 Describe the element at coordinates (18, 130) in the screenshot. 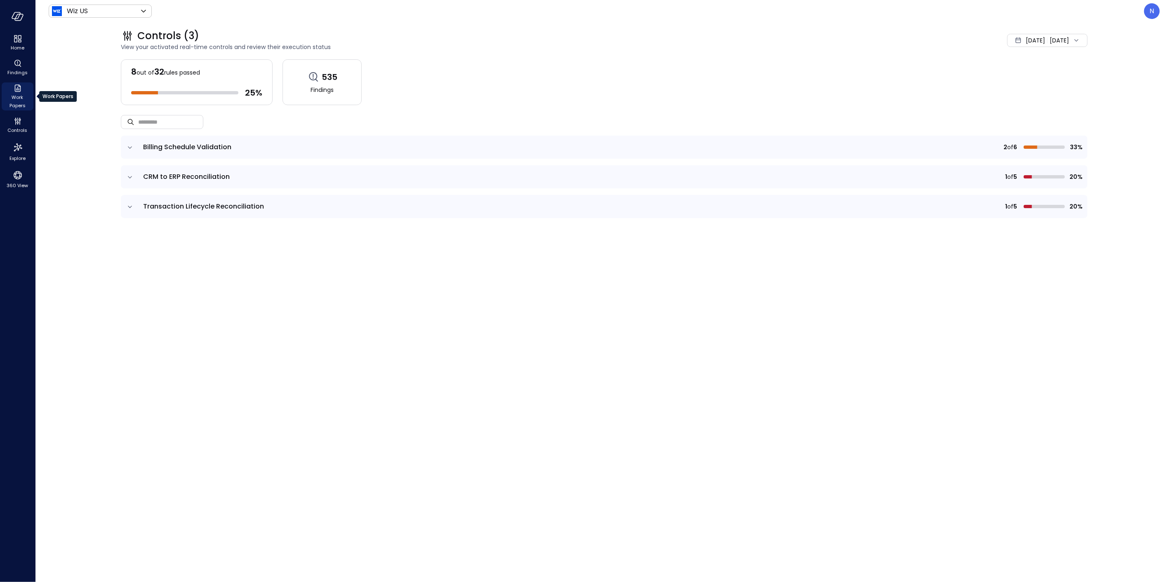

I see `span: Controls` at that location.